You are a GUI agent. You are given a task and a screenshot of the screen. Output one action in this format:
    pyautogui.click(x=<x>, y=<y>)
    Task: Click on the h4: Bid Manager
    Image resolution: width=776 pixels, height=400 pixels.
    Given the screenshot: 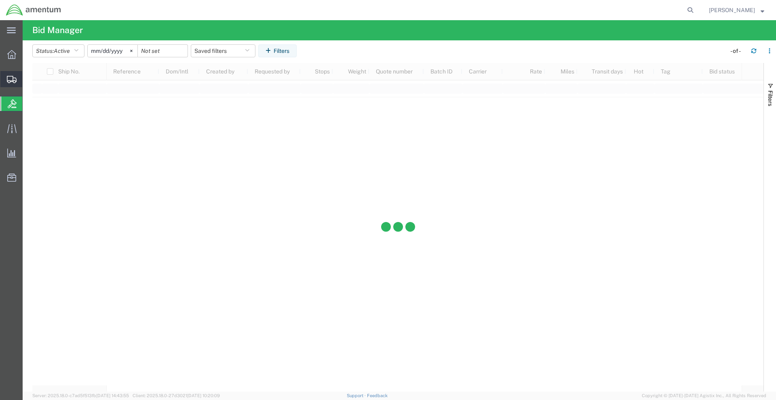 What is the action you would take?
    pyautogui.click(x=57, y=30)
    